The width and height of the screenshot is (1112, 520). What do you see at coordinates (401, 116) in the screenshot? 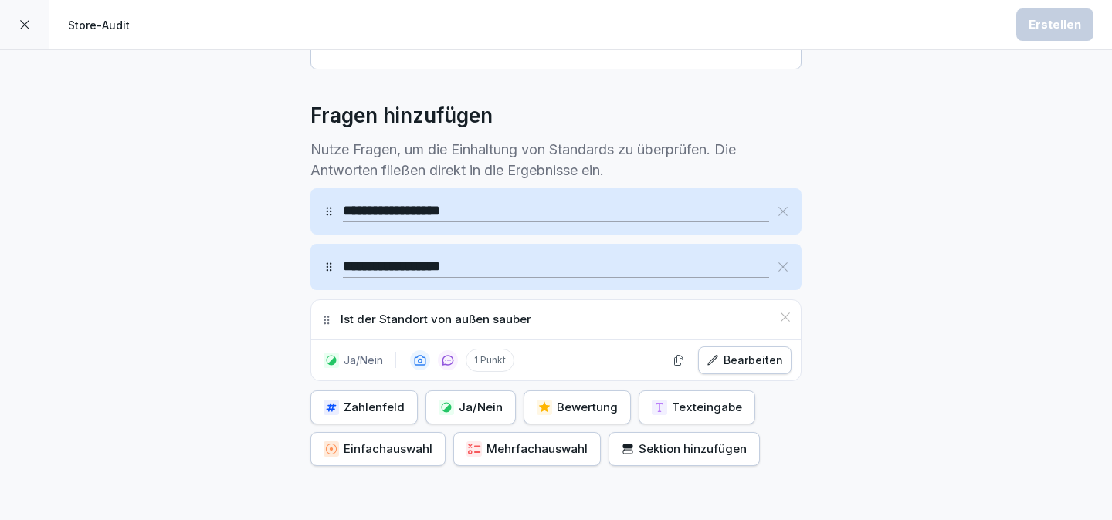
I see `h2: Fragen hinzufügen` at bounding box center [401, 116].